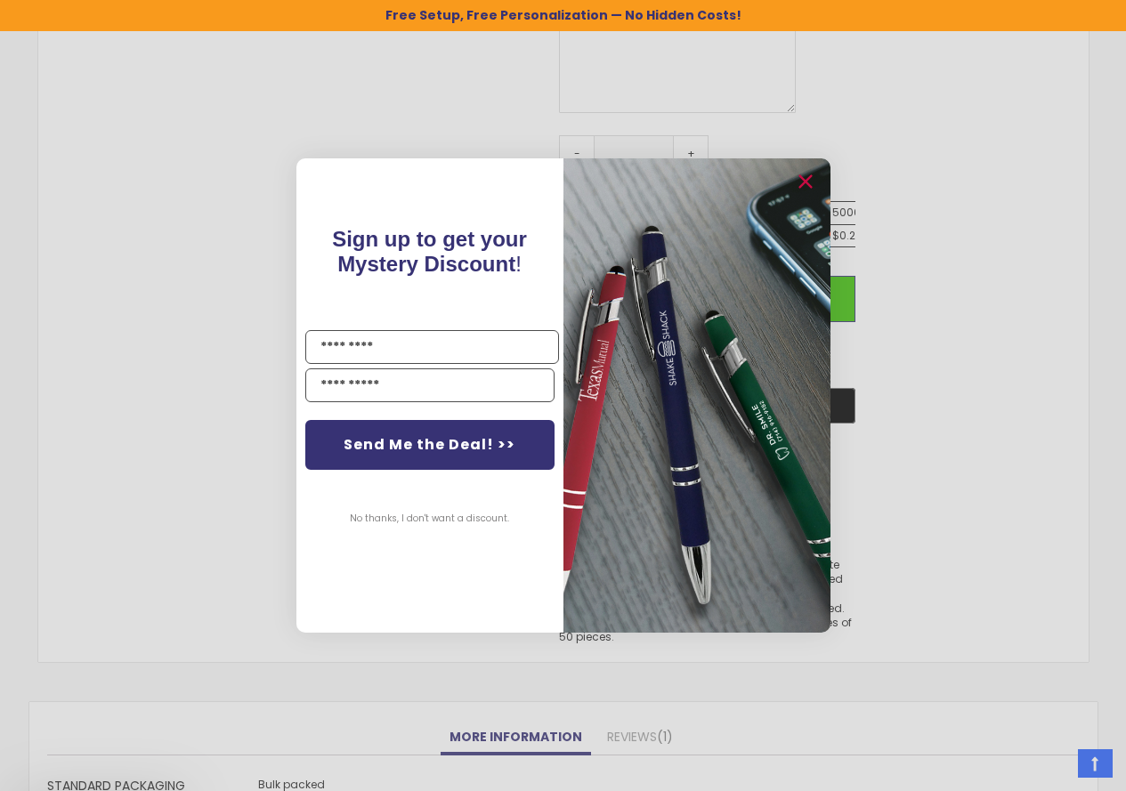  Describe the element at coordinates (697, 395) in the screenshot. I see `img: 081b18bf-2f98-4675-a917-09431eb06994.jpeg` at that location.